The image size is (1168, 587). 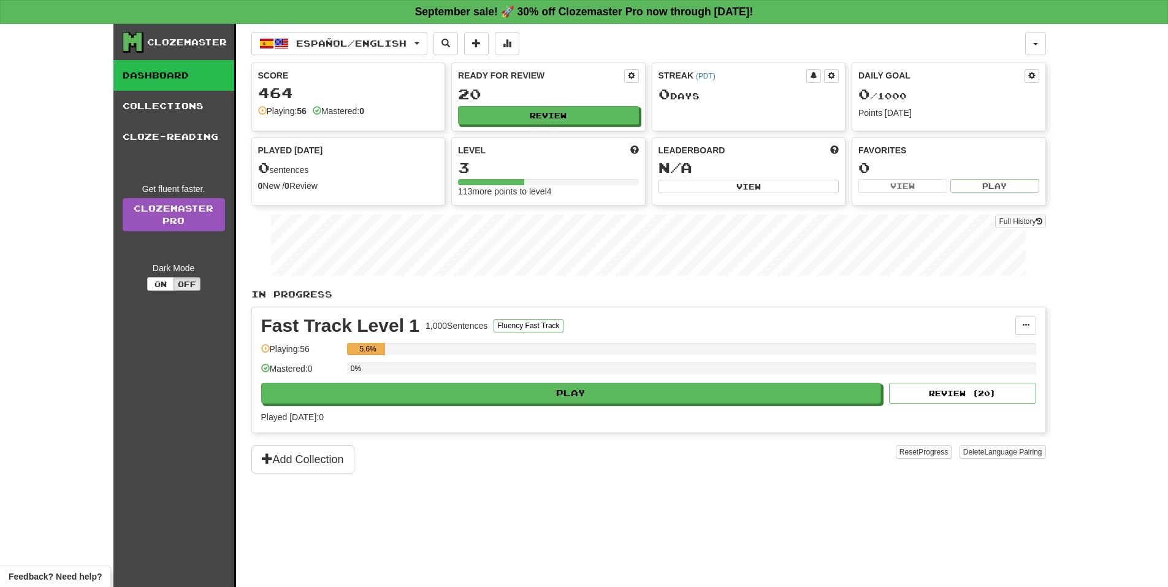 What do you see at coordinates (949, 167) in the screenshot?
I see `div: 0` at bounding box center [949, 167].